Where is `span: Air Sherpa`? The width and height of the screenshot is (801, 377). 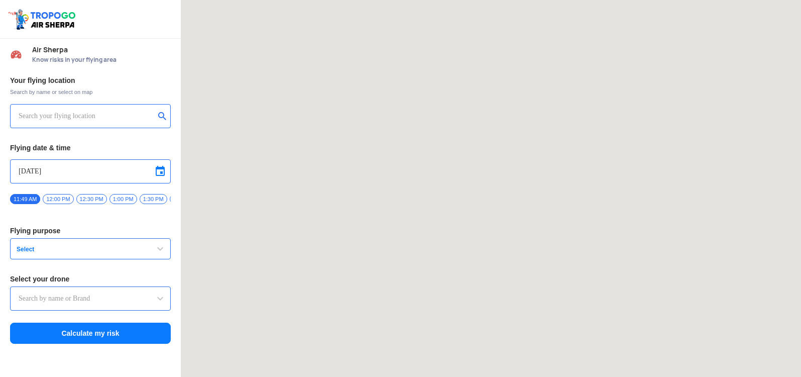
span: Air Sherpa is located at coordinates (101, 50).